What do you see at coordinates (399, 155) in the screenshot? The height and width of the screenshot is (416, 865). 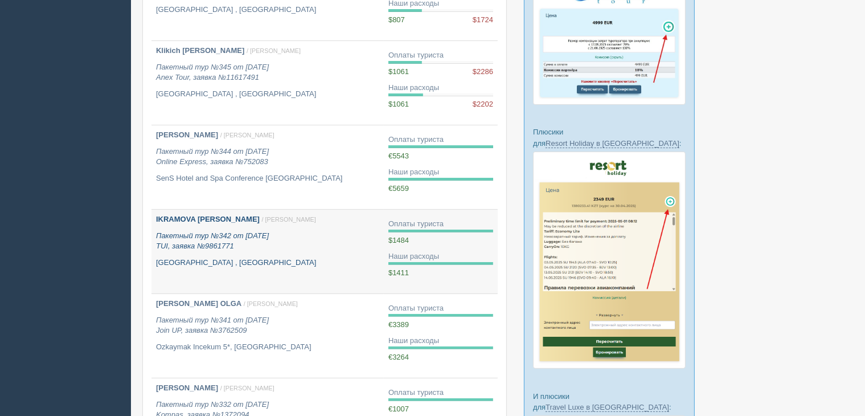 I see `span: €5543` at bounding box center [399, 155].